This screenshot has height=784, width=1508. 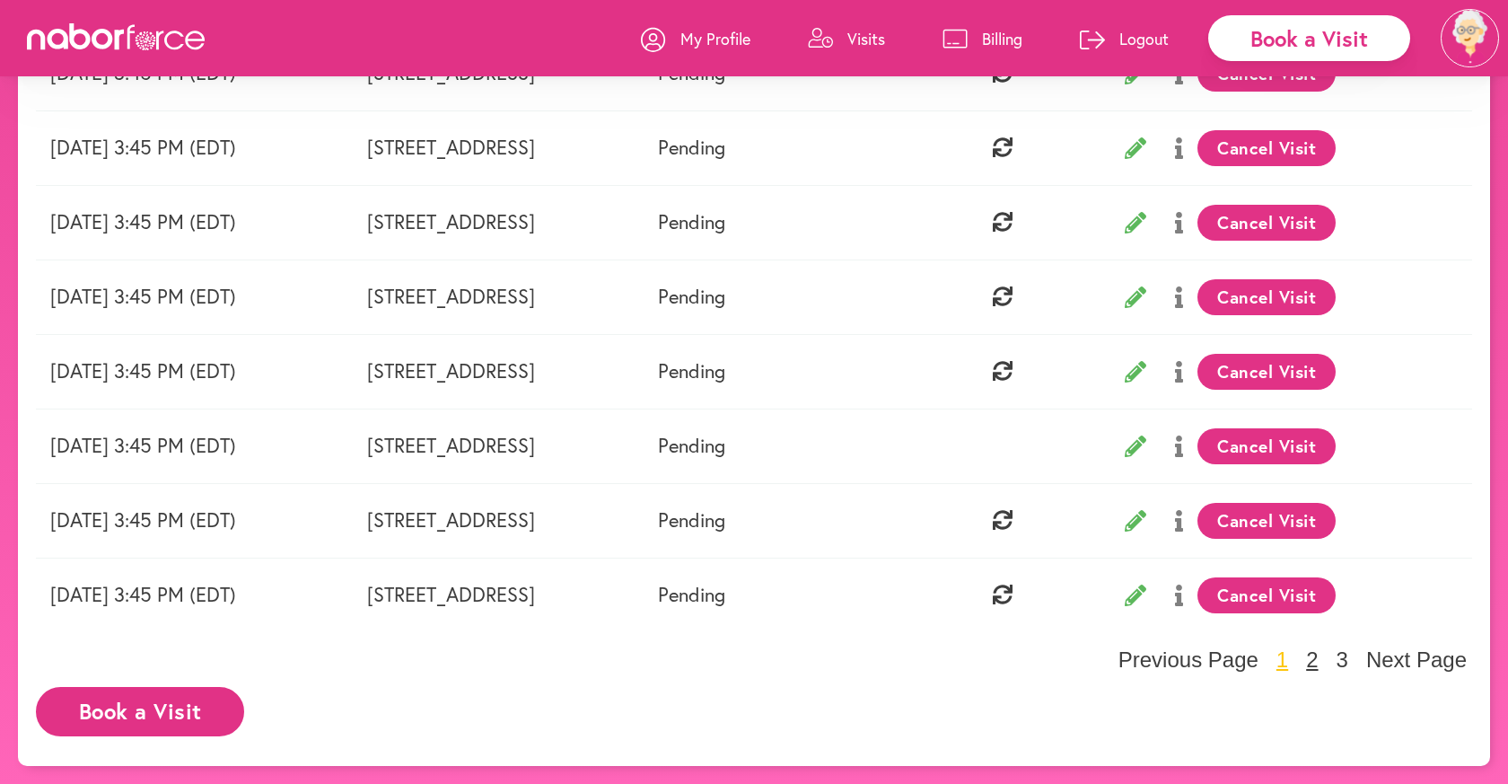 What do you see at coordinates (716, 39) in the screenshot?
I see `p: My Profile` at bounding box center [716, 39].